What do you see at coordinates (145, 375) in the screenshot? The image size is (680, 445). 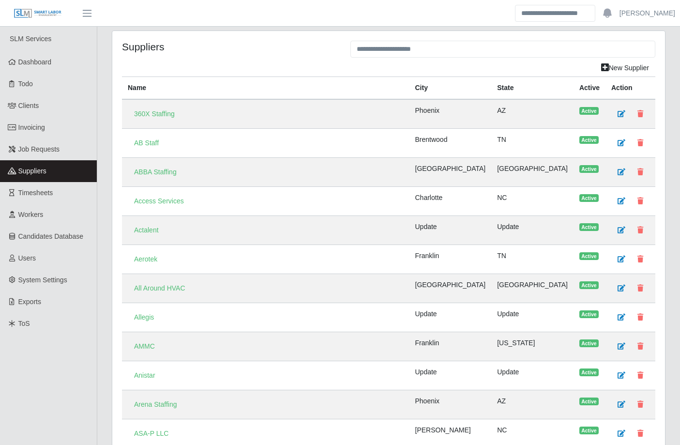 I see `a: Anistar` at bounding box center [145, 375].